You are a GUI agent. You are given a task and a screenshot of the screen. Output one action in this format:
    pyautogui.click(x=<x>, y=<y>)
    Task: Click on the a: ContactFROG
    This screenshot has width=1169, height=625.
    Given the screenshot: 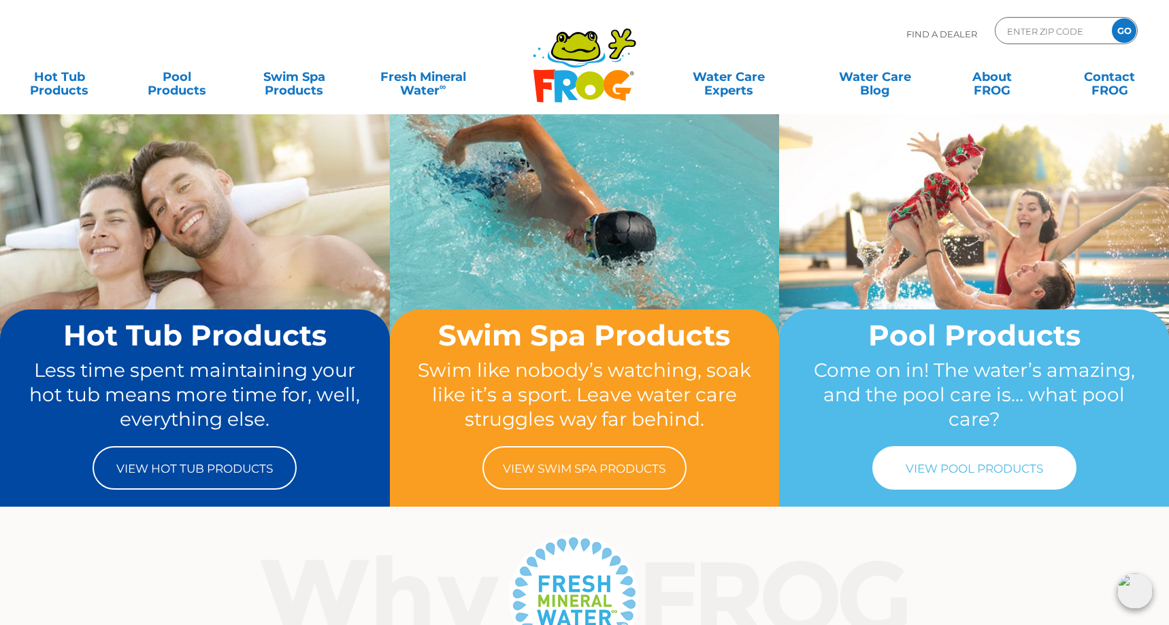 What is the action you would take?
    pyautogui.click(x=1110, y=77)
    